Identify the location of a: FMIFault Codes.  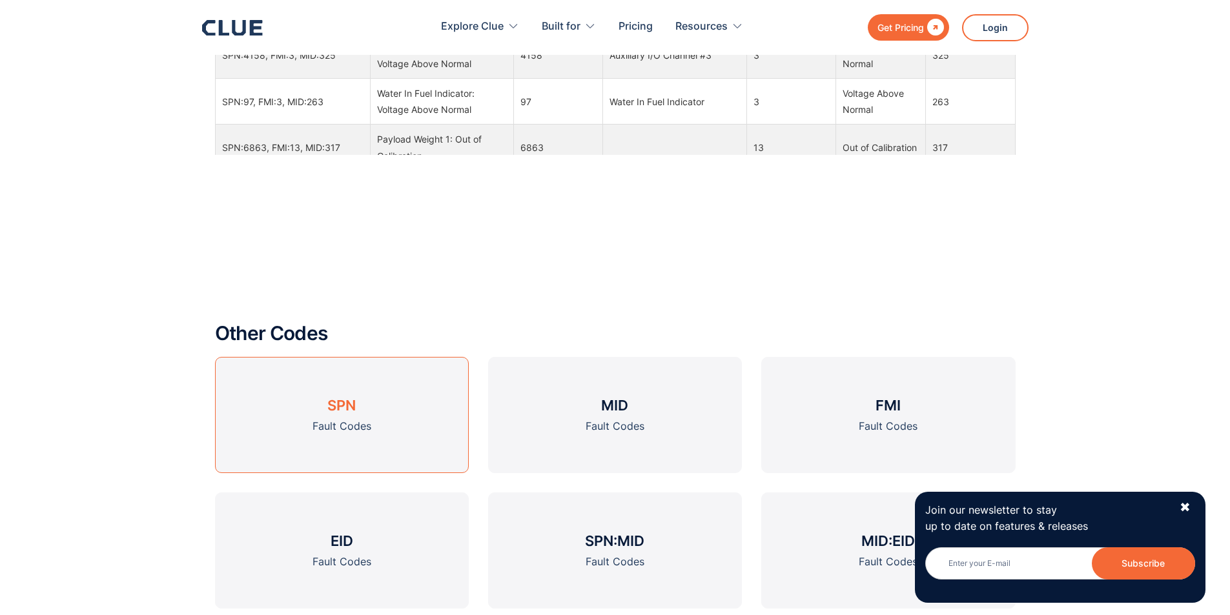
(888, 415).